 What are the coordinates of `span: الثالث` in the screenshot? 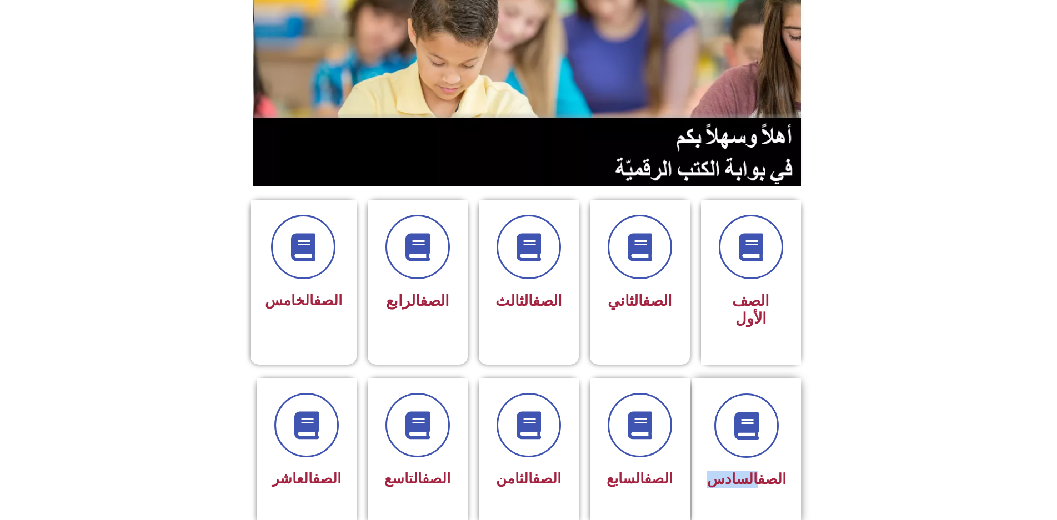 It's located at (529, 301).